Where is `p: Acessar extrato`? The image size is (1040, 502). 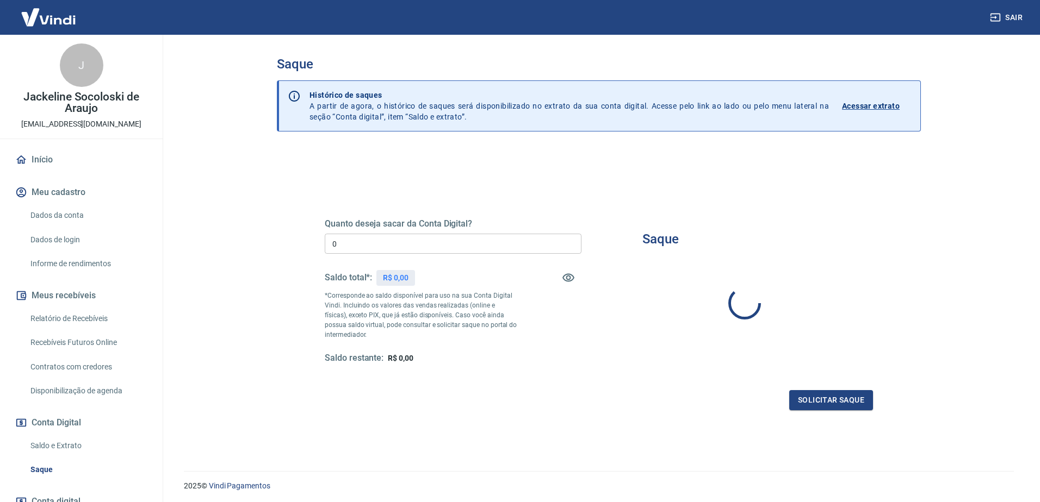
p: Acessar extrato is located at coordinates (870, 106).